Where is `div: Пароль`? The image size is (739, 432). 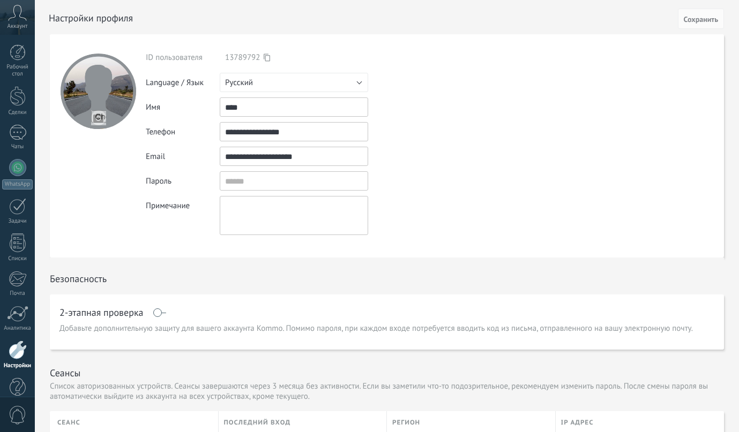
div: Пароль is located at coordinates (183, 181).